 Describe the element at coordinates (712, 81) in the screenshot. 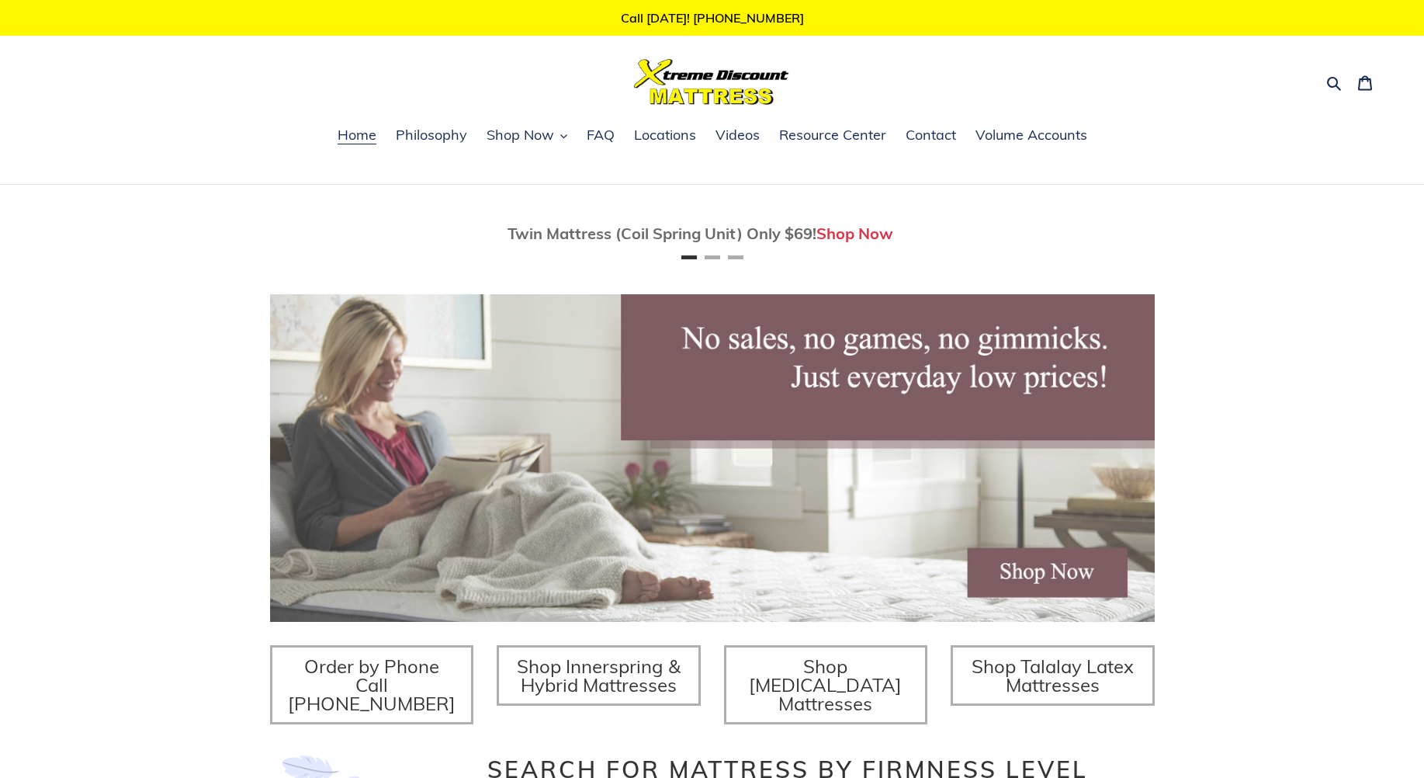

I see `img: Xtreme Discount Mattress` at that location.